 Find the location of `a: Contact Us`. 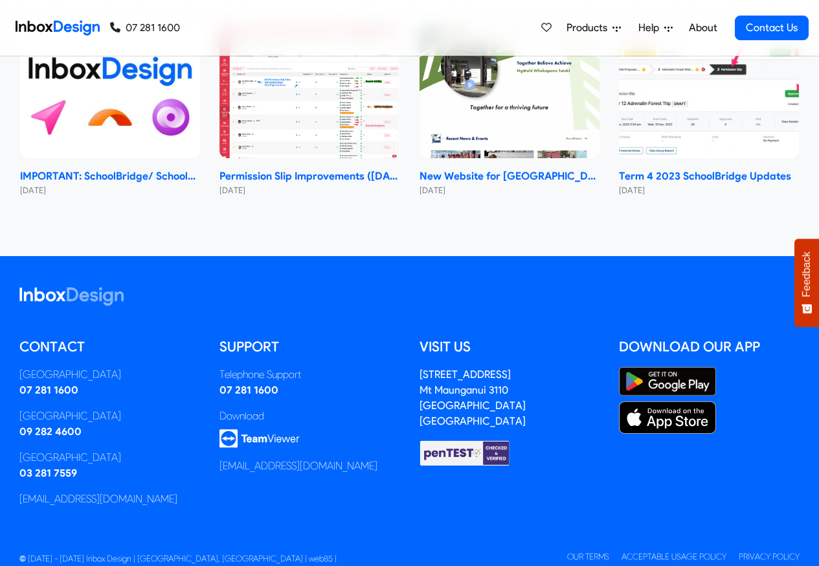

a: Contact Us is located at coordinates (772, 28).